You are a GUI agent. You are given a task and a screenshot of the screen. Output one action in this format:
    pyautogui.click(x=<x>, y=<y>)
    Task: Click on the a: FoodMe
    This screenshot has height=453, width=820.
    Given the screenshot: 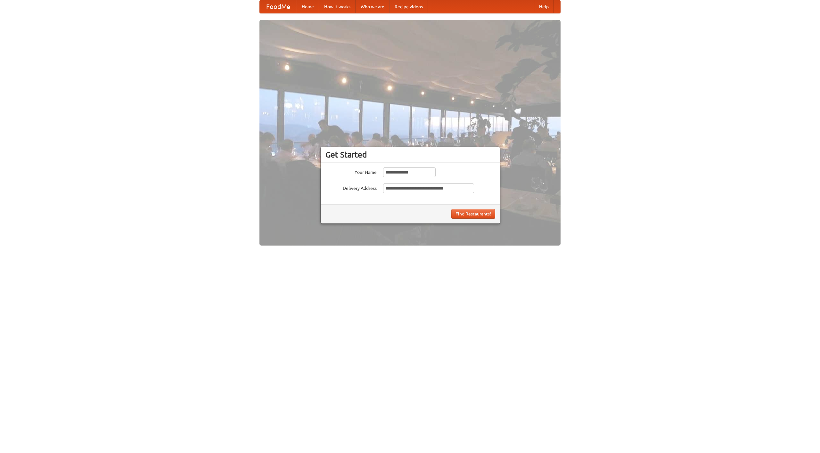 What is the action you would take?
    pyautogui.click(x=278, y=7)
    